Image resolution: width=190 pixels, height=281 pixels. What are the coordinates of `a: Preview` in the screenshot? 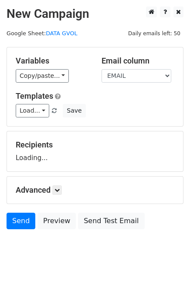 It's located at (57, 221).